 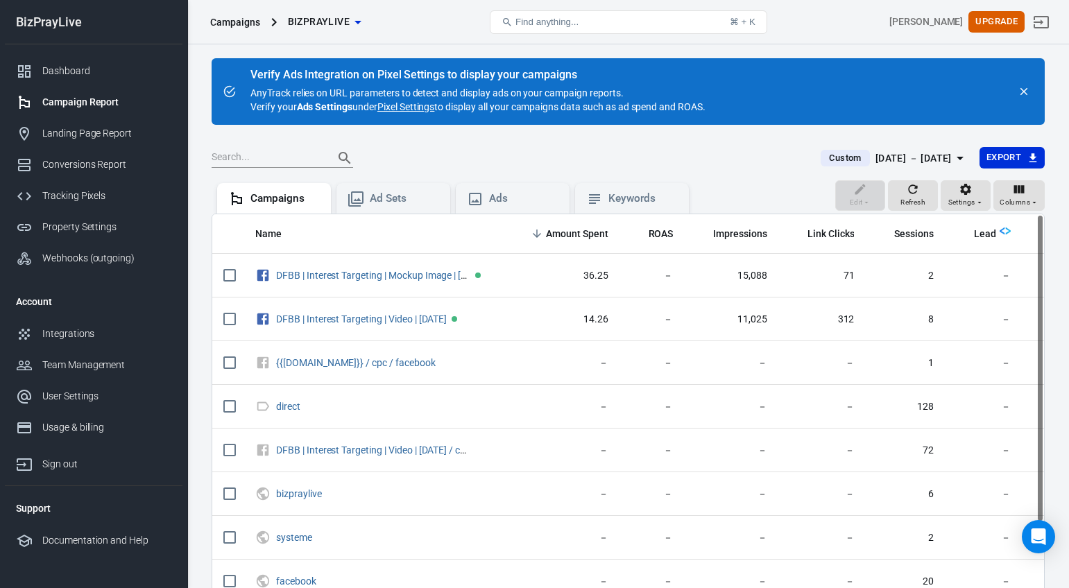 I want to click on a: direct, so click(x=288, y=406).